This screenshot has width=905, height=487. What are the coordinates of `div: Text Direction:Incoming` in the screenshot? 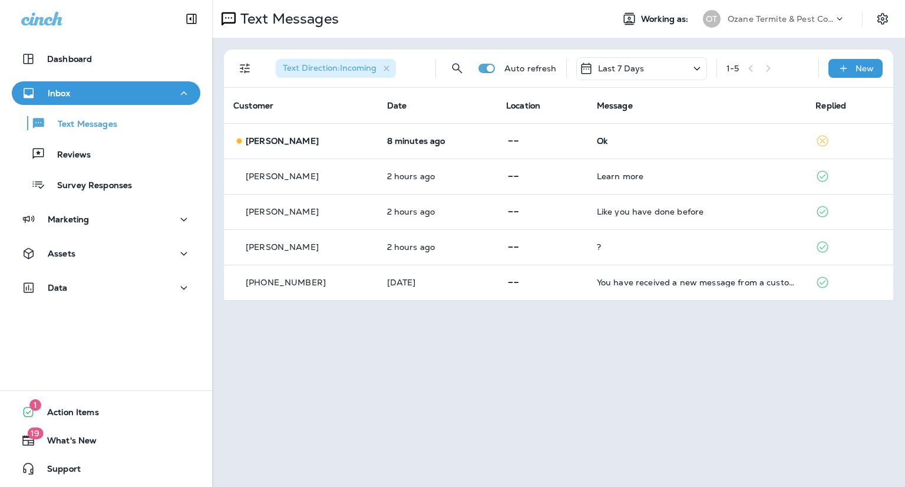 It's located at (336, 68).